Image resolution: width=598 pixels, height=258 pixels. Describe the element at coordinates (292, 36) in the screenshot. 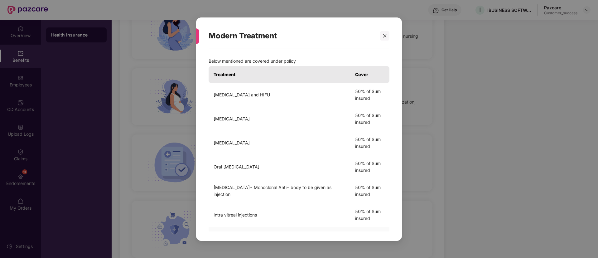

I see `div: Modern Treatment` at that location.